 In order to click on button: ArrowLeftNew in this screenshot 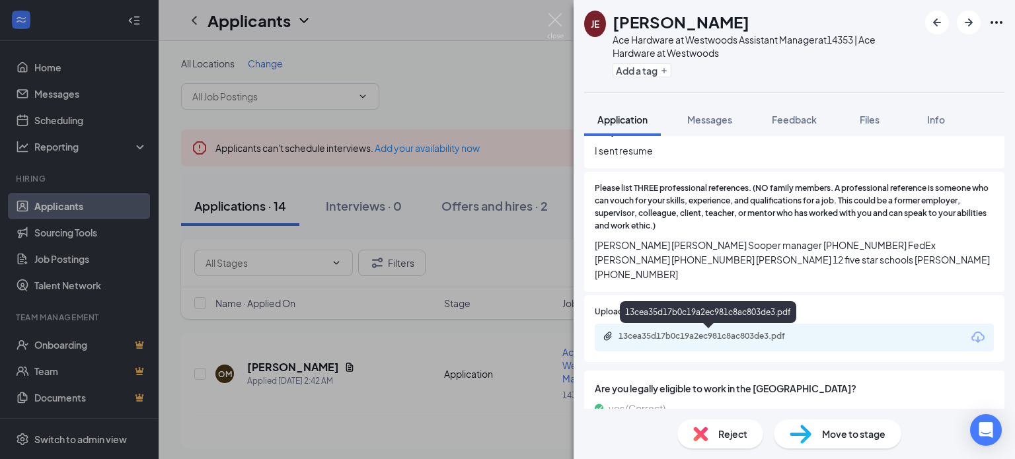, I will do `click(937, 22)`.